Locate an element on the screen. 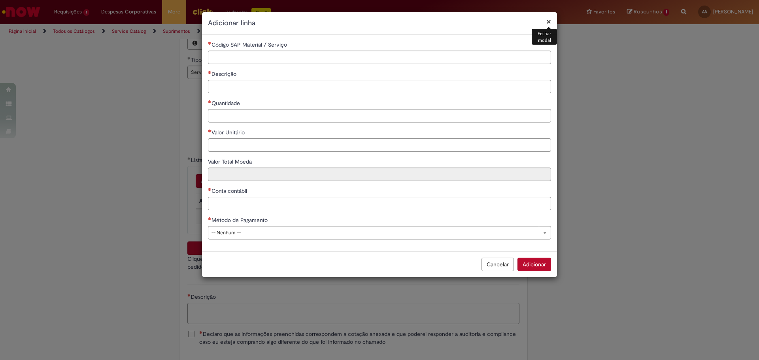 The height and width of the screenshot is (360, 759). input: Quantidade is located at coordinates (380, 116).